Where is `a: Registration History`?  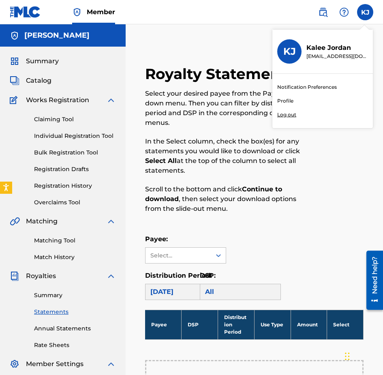
a: Registration History is located at coordinates (75, 186).